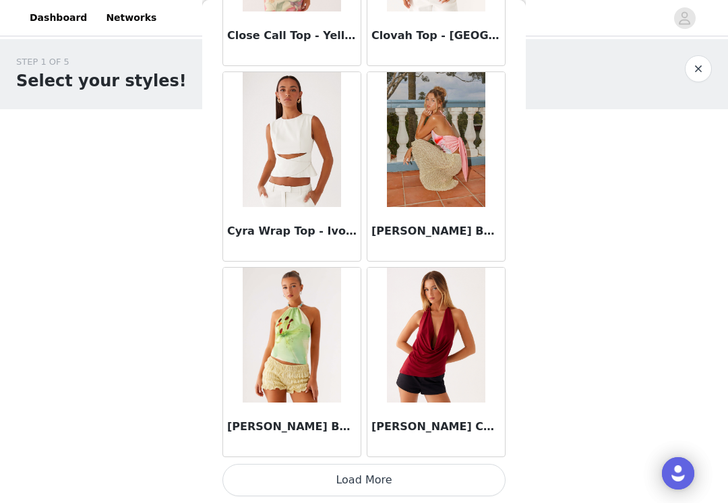 This screenshot has height=503, width=728. What do you see at coordinates (435, 335) in the screenshot?
I see `img: Dasha Cowl Top - Red` at bounding box center [435, 335].